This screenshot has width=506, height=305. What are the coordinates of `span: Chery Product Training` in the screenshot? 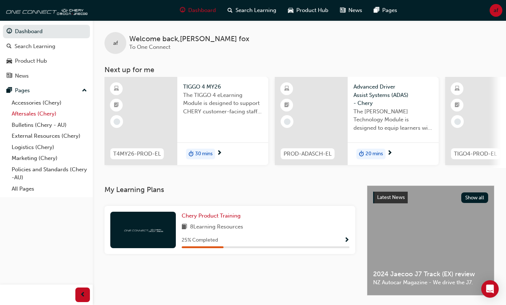 It's located at (211, 216).